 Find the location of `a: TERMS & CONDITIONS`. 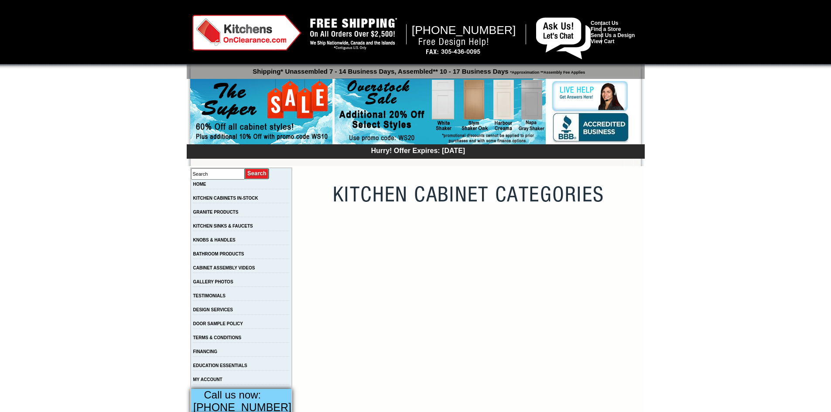

a: TERMS & CONDITIONS is located at coordinates (217, 338).